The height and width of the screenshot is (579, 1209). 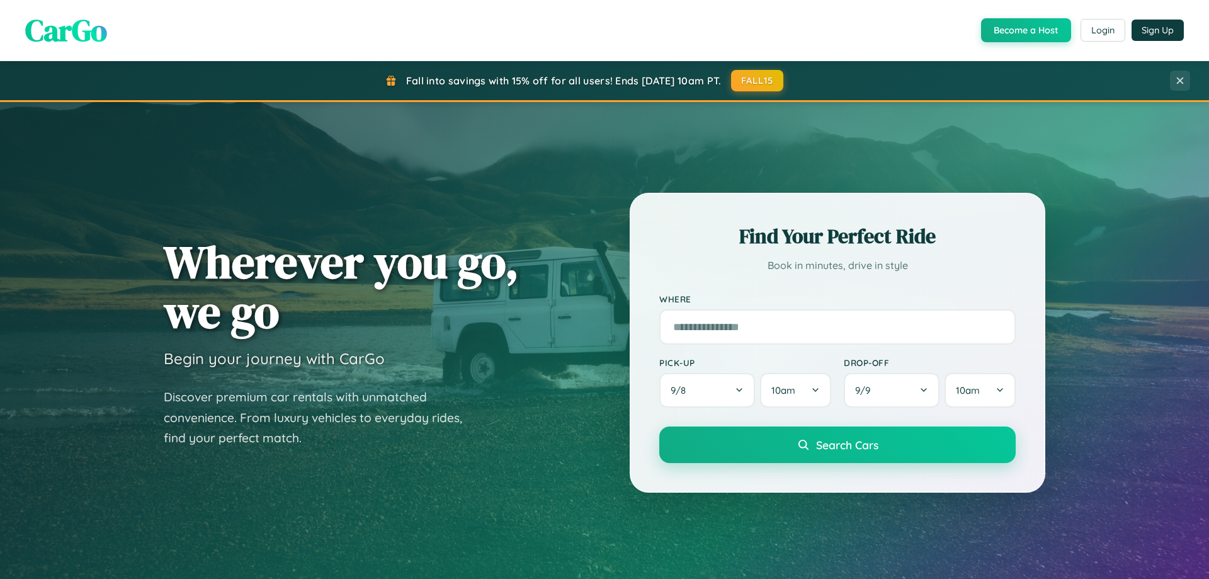 What do you see at coordinates (1102, 30) in the screenshot?
I see `button: Login` at bounding box center [1102, 30].